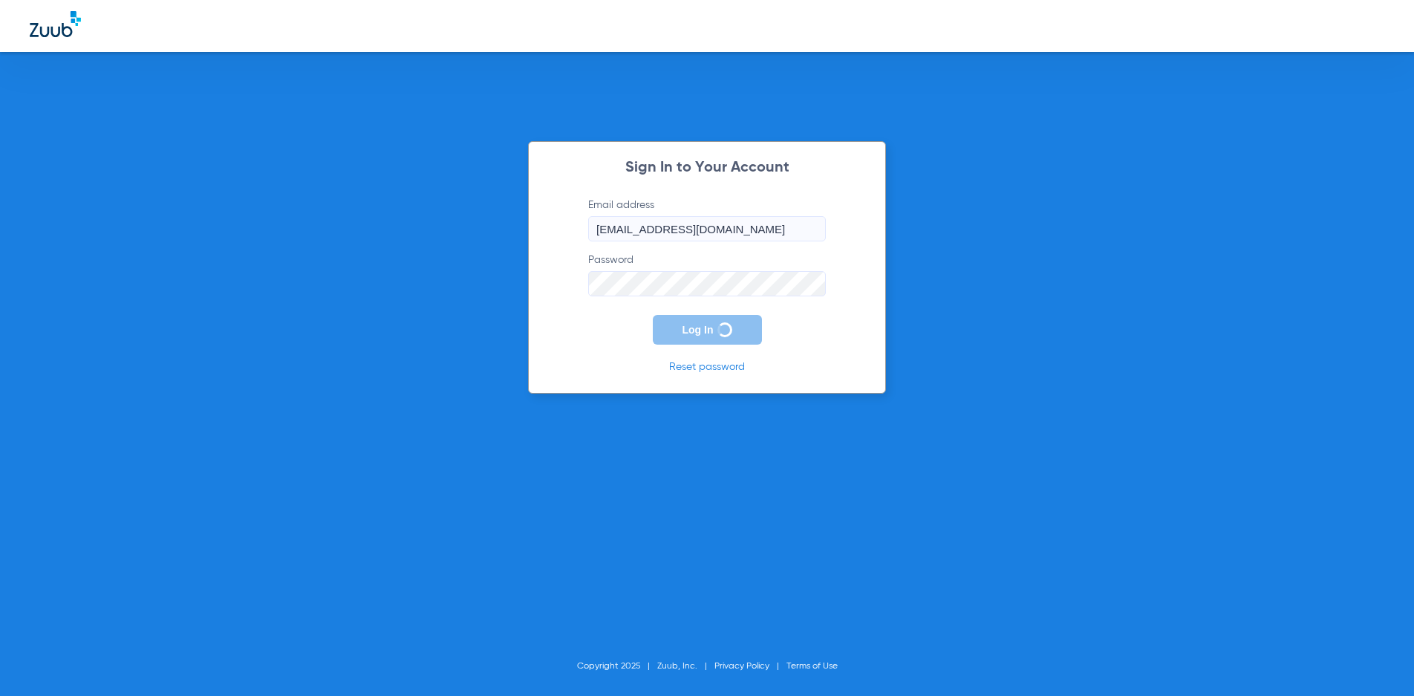  What do you see at coordinates (55, 24) in the screenshot?
I see `img: Zuub Logo` at bounding box center [55, 24].